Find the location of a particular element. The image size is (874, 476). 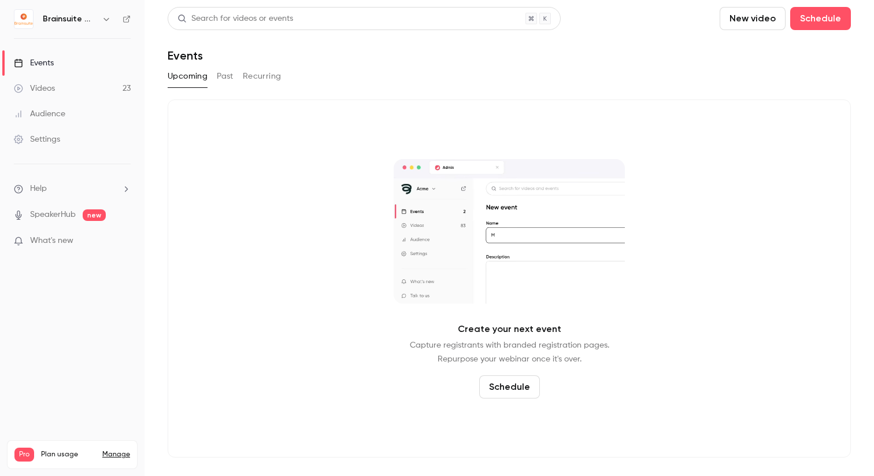

button: New video is located at coordinates (753, 19).